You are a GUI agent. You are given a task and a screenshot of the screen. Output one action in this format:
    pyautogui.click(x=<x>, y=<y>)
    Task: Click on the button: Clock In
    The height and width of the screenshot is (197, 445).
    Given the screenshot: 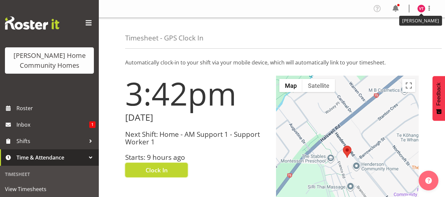 What is the action you would take?
    pyautogui.click(x=156, y=170)
    